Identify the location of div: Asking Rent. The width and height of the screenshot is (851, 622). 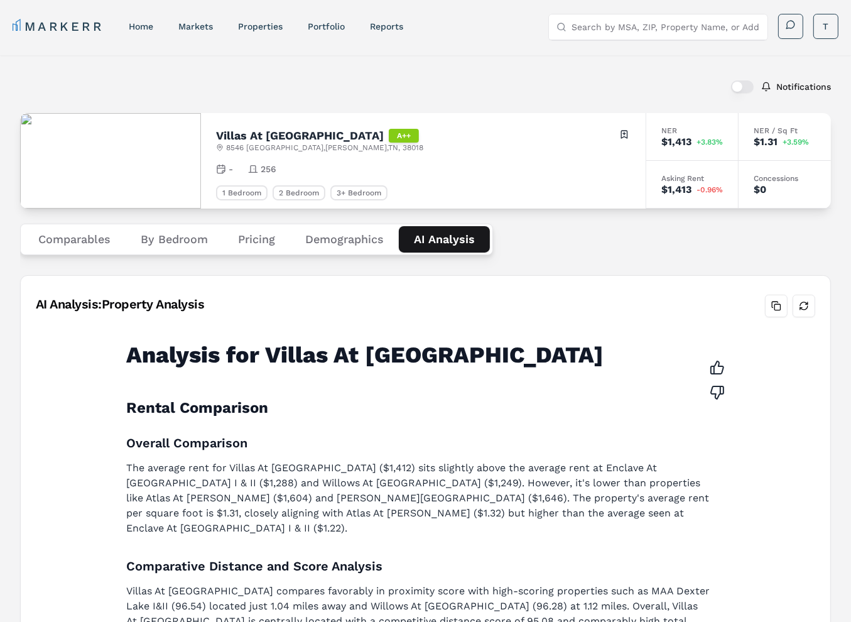
(692, 178).